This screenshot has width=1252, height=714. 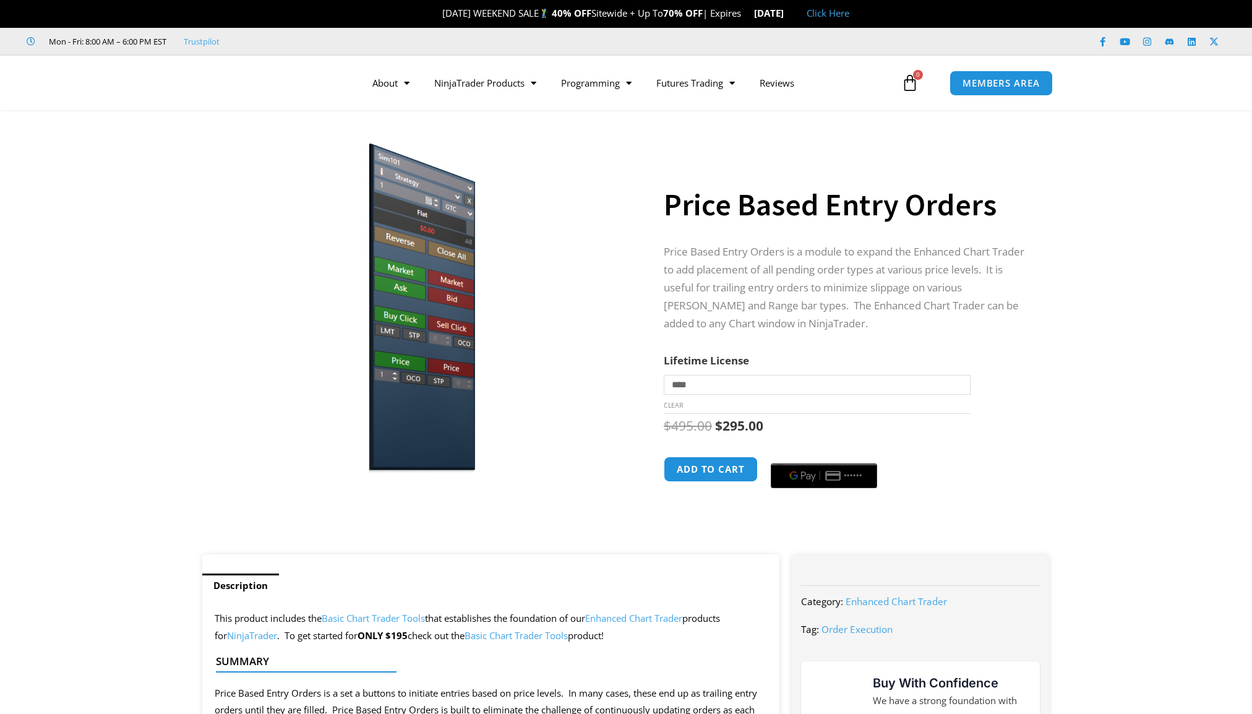 I want to click on p: This product includes the that establishes the foundation of our products for . To get started for, so click(x=491, y=627).